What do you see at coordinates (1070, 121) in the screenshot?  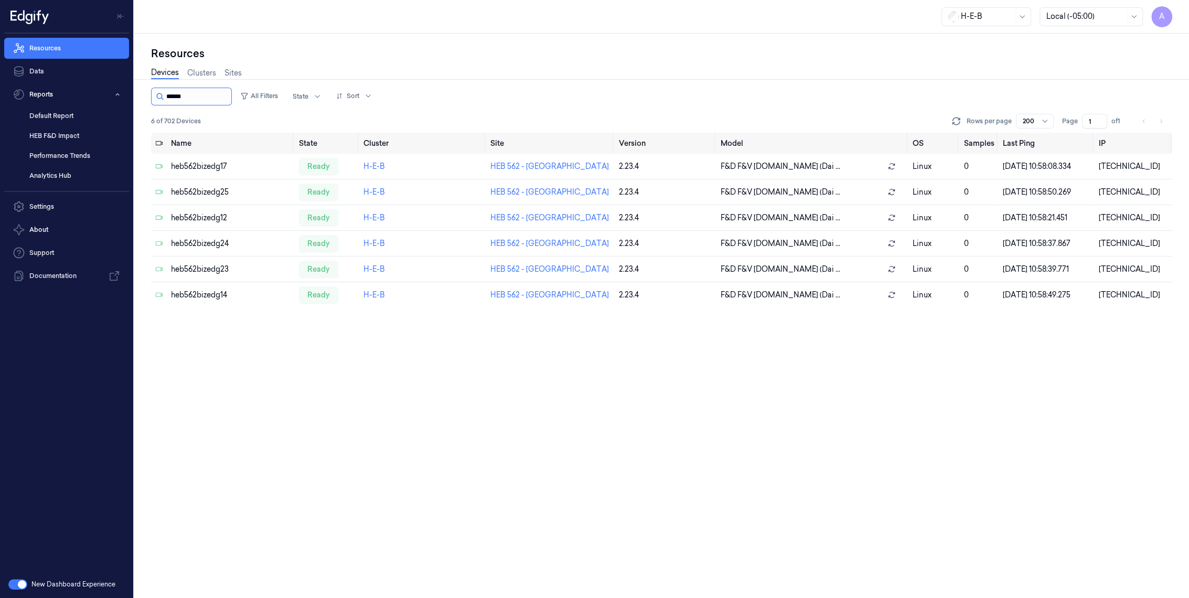 I see `span: Page` at bounding box center [1070, 121].